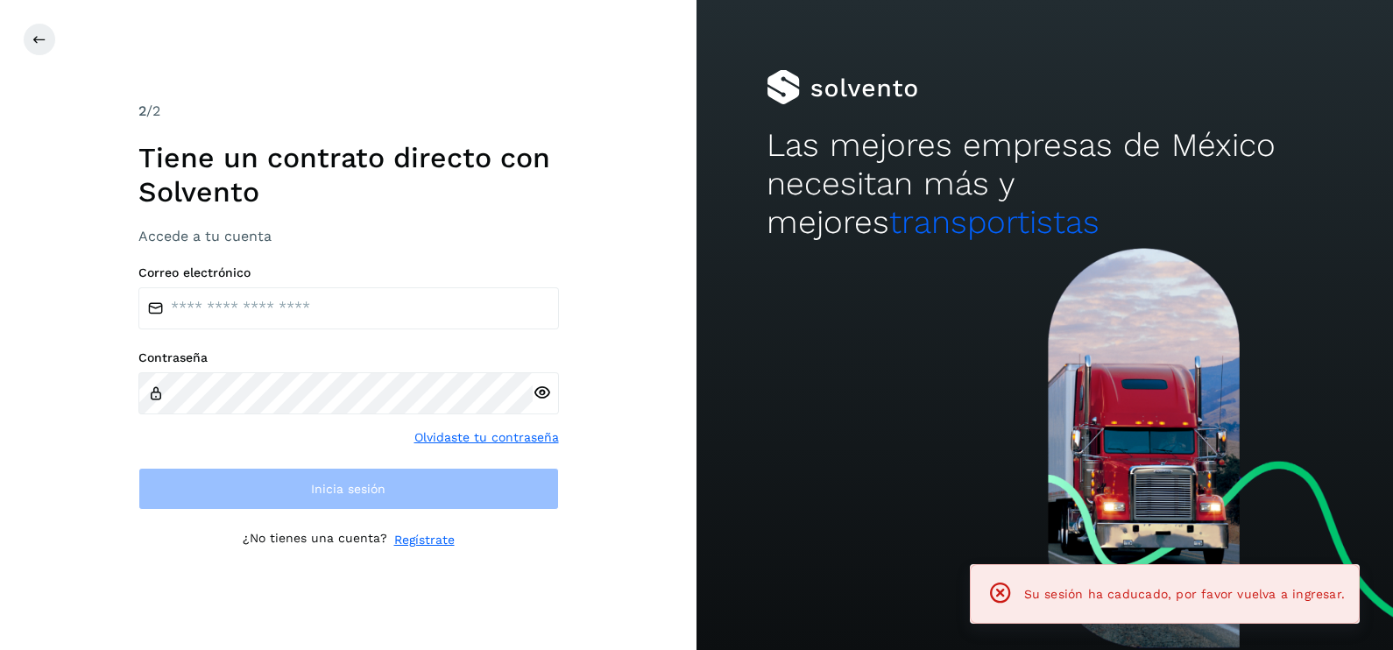 The height and width of the screenshot is (650, 1393). What do you see at coordinates (1185, 594) in the screenshot?
I see `span: Su sesión ha caducado, por favor vuelva a ingresar.` at bounding box center [1185, 594].